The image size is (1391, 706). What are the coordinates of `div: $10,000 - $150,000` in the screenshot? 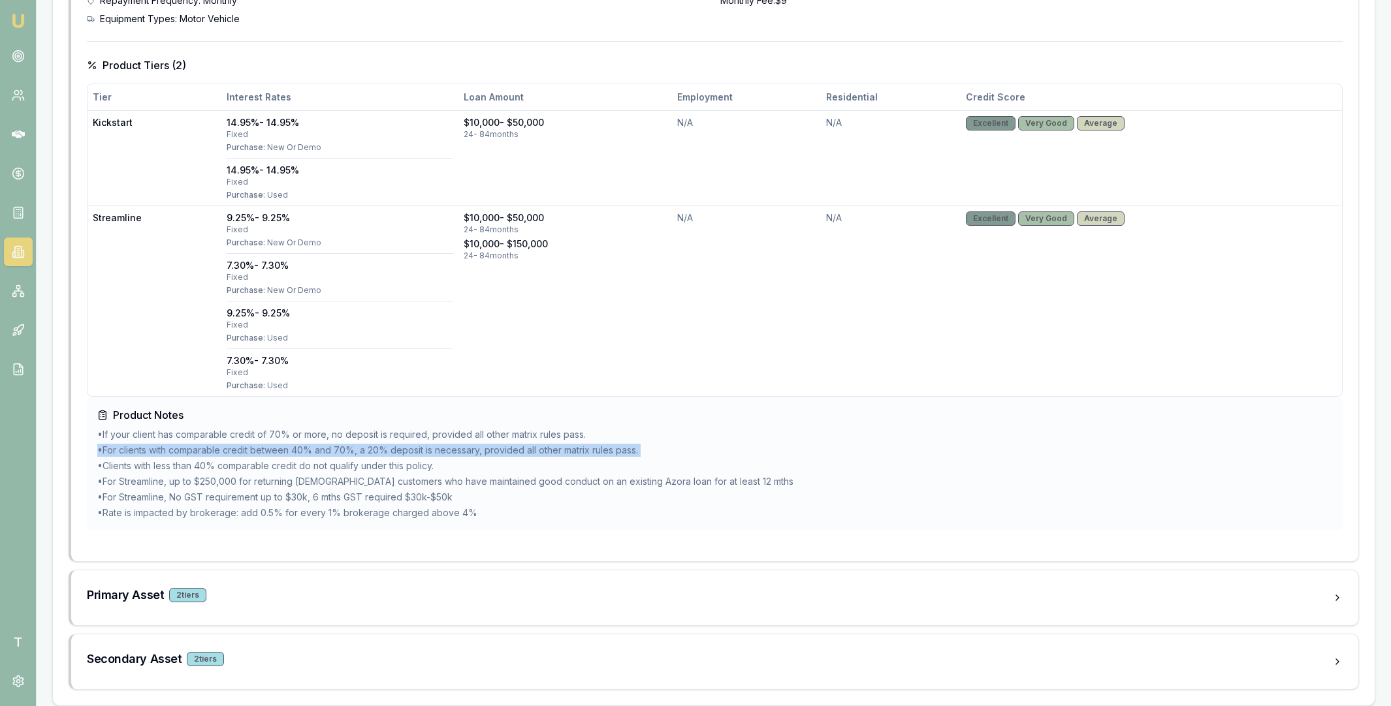 It's located at (565, 244).